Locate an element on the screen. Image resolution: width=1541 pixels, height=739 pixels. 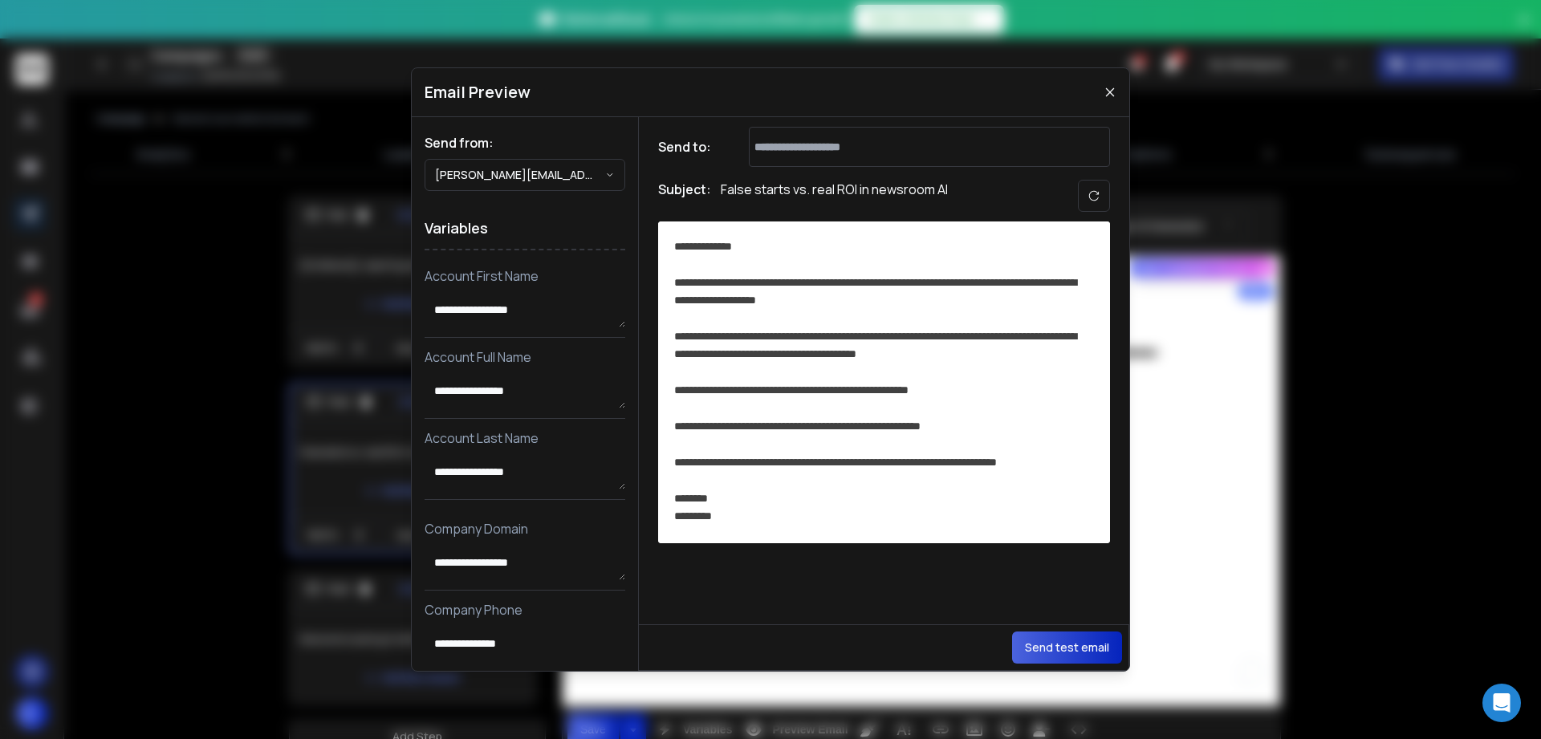
h1: Send to: is located at coordinates (690, 147).